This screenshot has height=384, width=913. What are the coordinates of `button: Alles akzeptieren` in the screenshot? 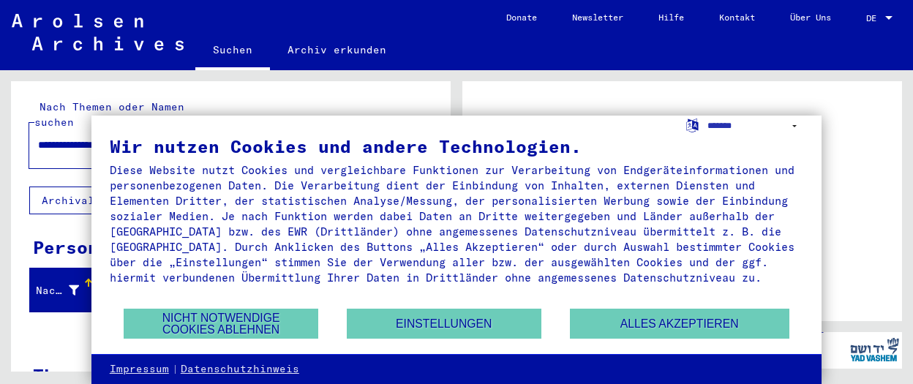 It's located at (680, 323).